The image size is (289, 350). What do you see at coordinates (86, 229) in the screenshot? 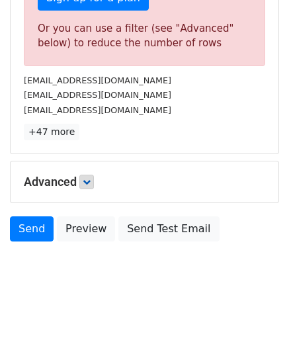
I see `a: Preview` at bounding box center [86, 229].